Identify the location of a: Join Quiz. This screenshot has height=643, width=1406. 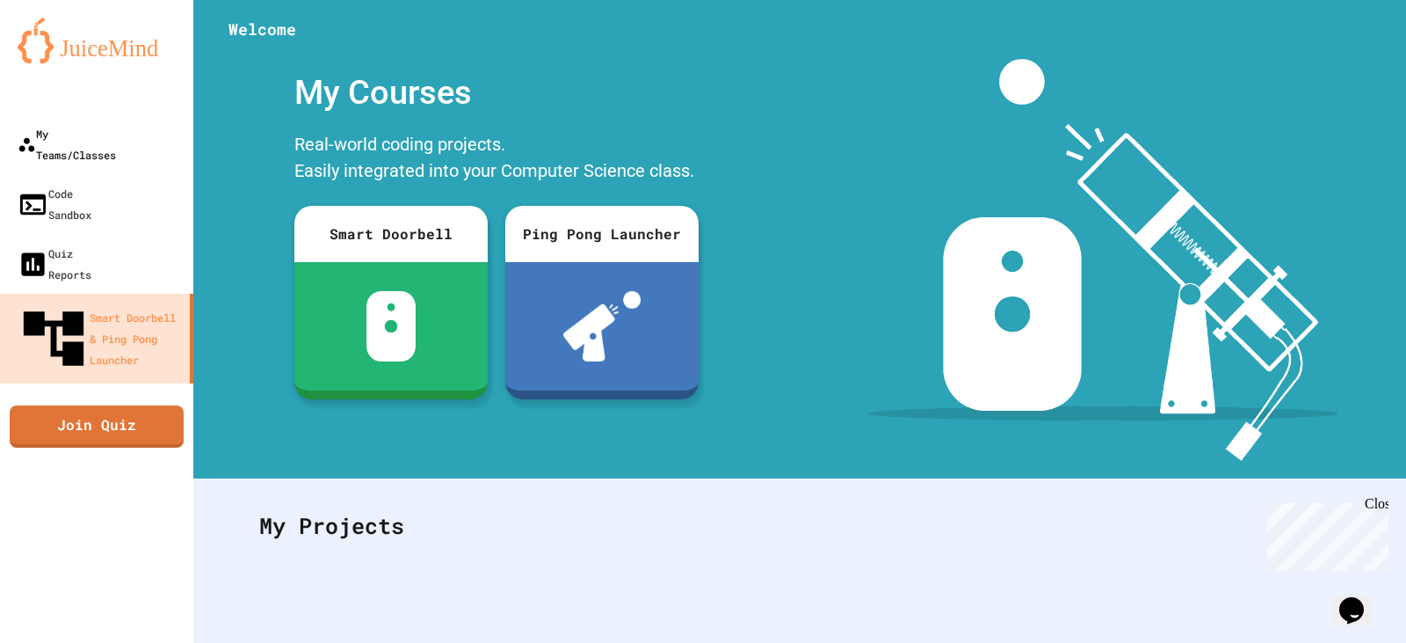
(97, 426).